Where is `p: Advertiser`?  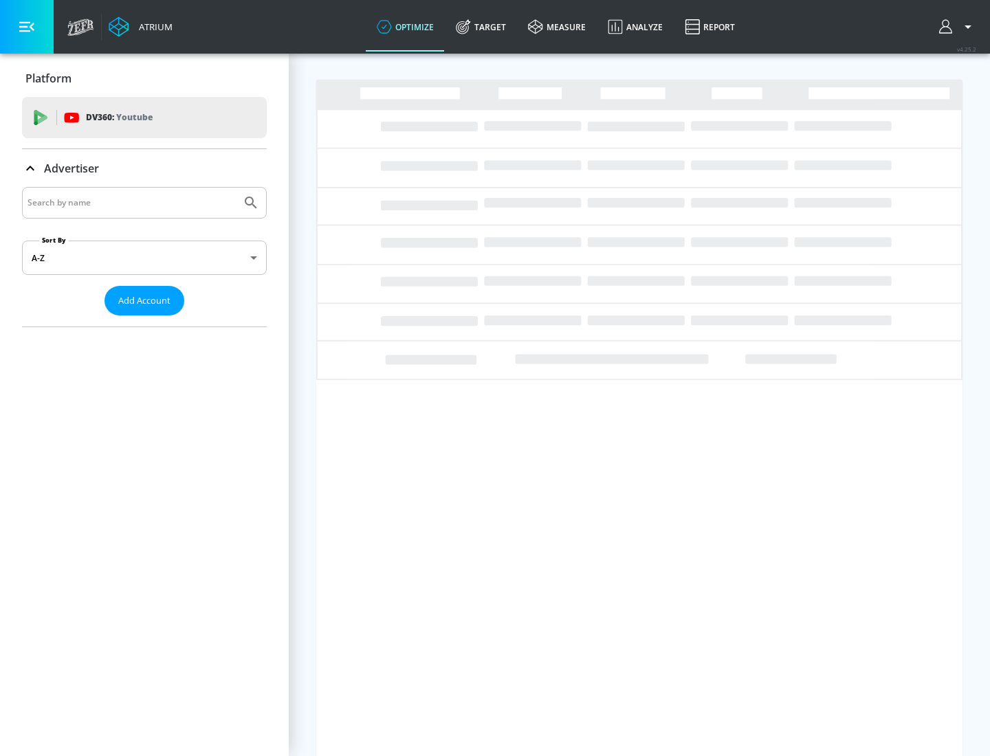
p: Advertiser is located at coordinates (71, 168).